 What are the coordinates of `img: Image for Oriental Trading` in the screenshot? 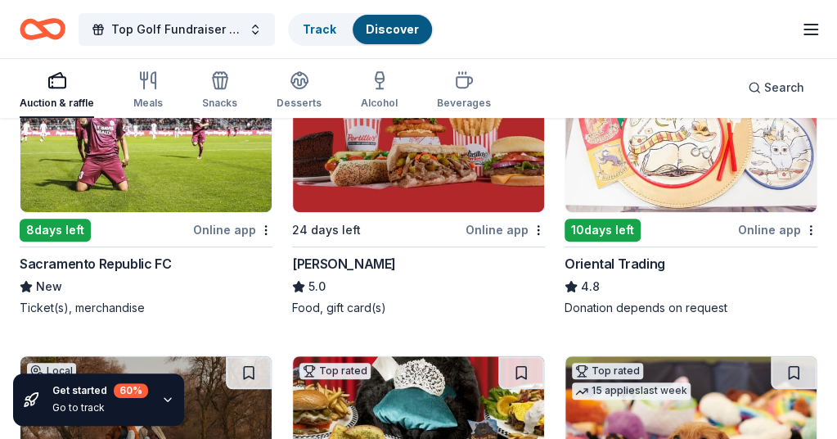 It's located at (691, 134).